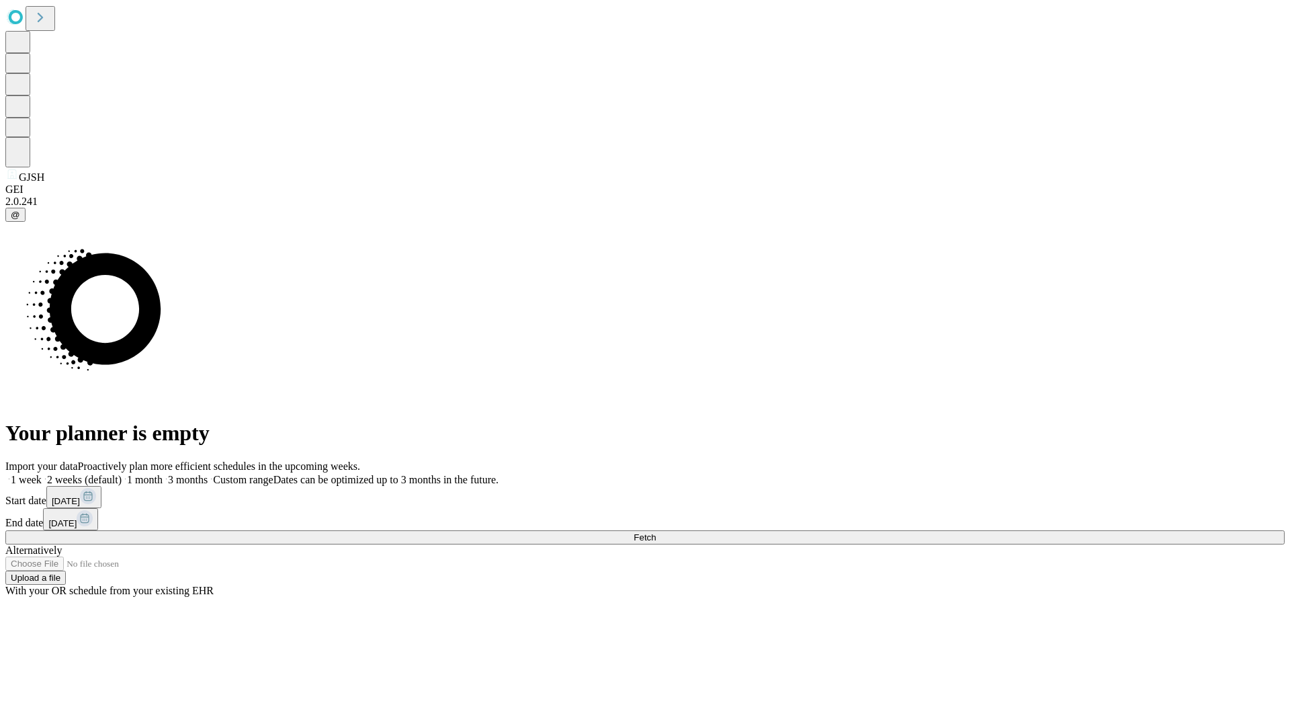  I want to click on h1: Your planner is empty, so click(645, 433).